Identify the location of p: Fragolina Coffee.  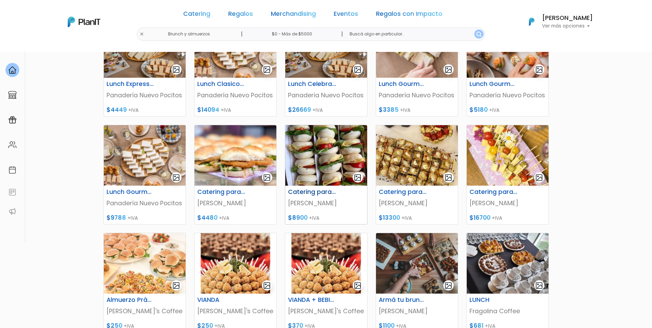
(508, 311).